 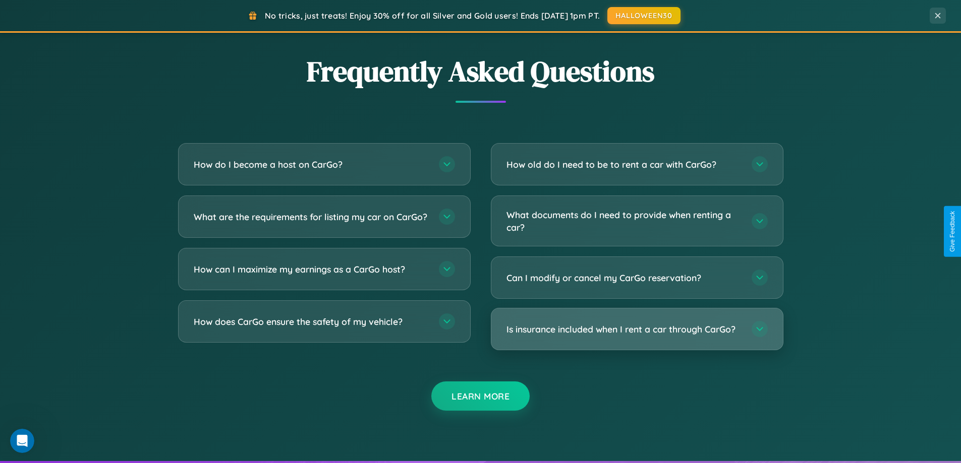 I want to click on h3: Is insurance included when I rent a car through CarGo?, so click(x=624, y=329).